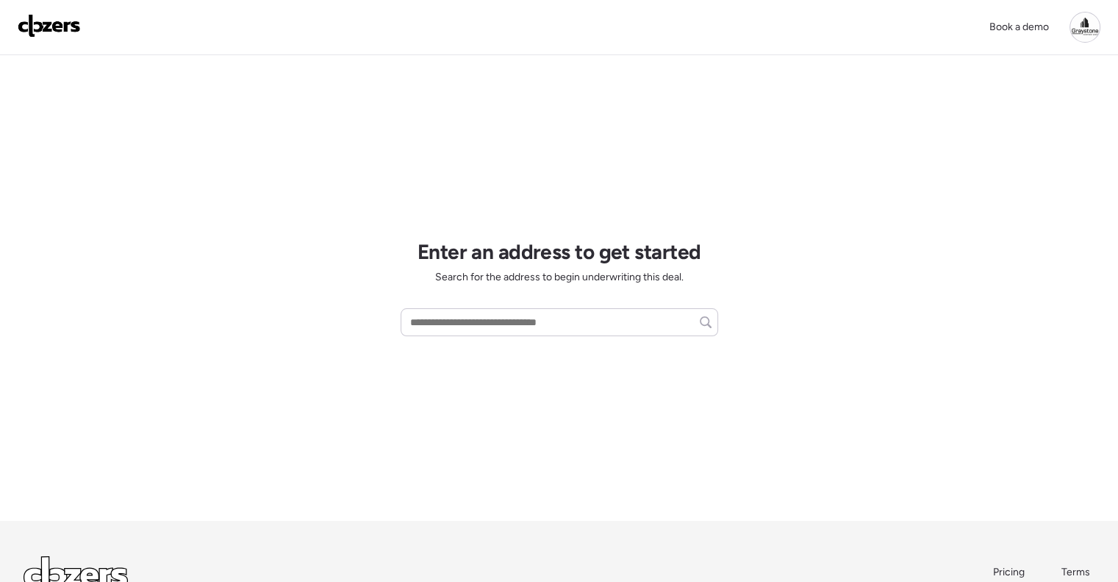 The image size is (1118, 582). What do you see at coordinates (1009, 571) in the screenshot?
I see `span: Pricing` at bounding box center [1009, 571].